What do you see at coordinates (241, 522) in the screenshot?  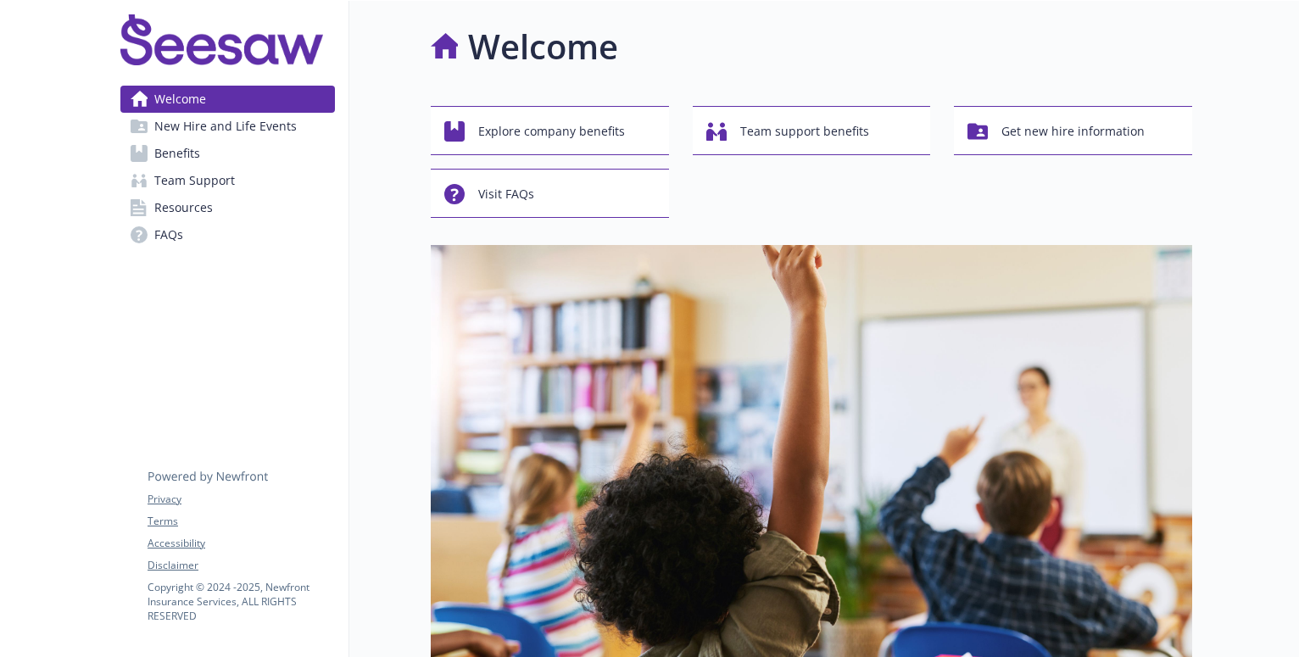 I see `a: Terms` at bounding box center [241, 522].